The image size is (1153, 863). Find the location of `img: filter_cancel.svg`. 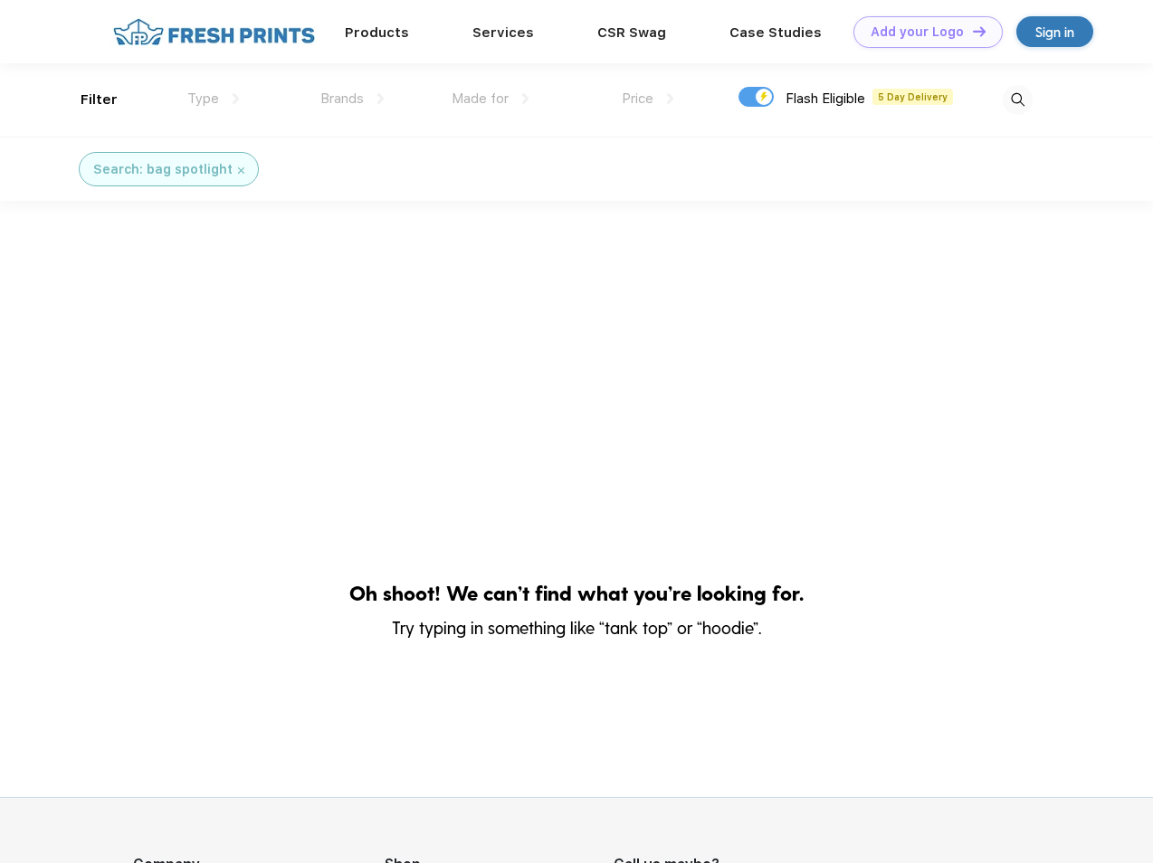

img: filter_cancel.svg is located at coordinates (241, 170).